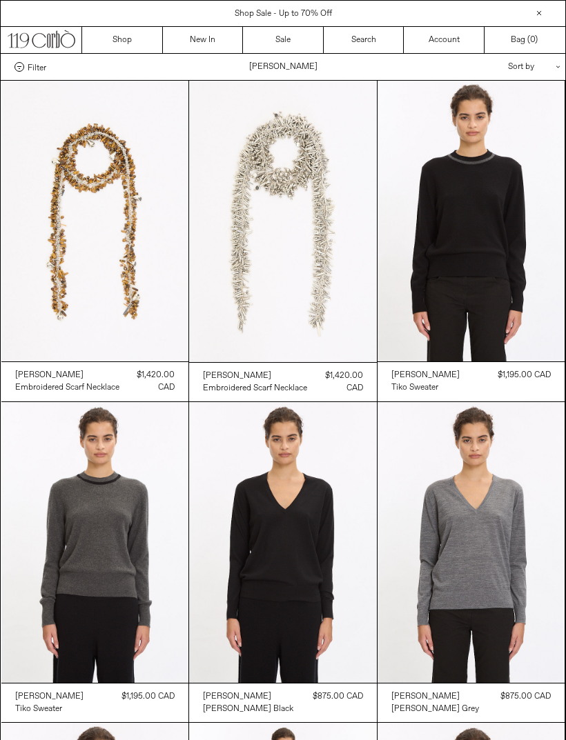 The width and height of the screenshot is (566, 740). Describe the element at coordinates (122, 40) in the screenshot. I see `a: Shop` at that location.